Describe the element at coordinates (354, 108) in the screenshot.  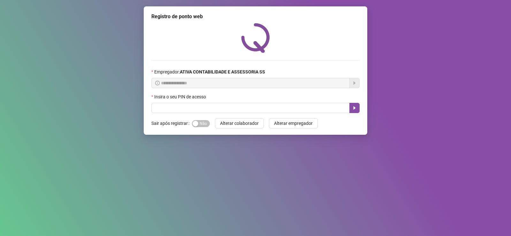
I see `span: caret-right` at that location.